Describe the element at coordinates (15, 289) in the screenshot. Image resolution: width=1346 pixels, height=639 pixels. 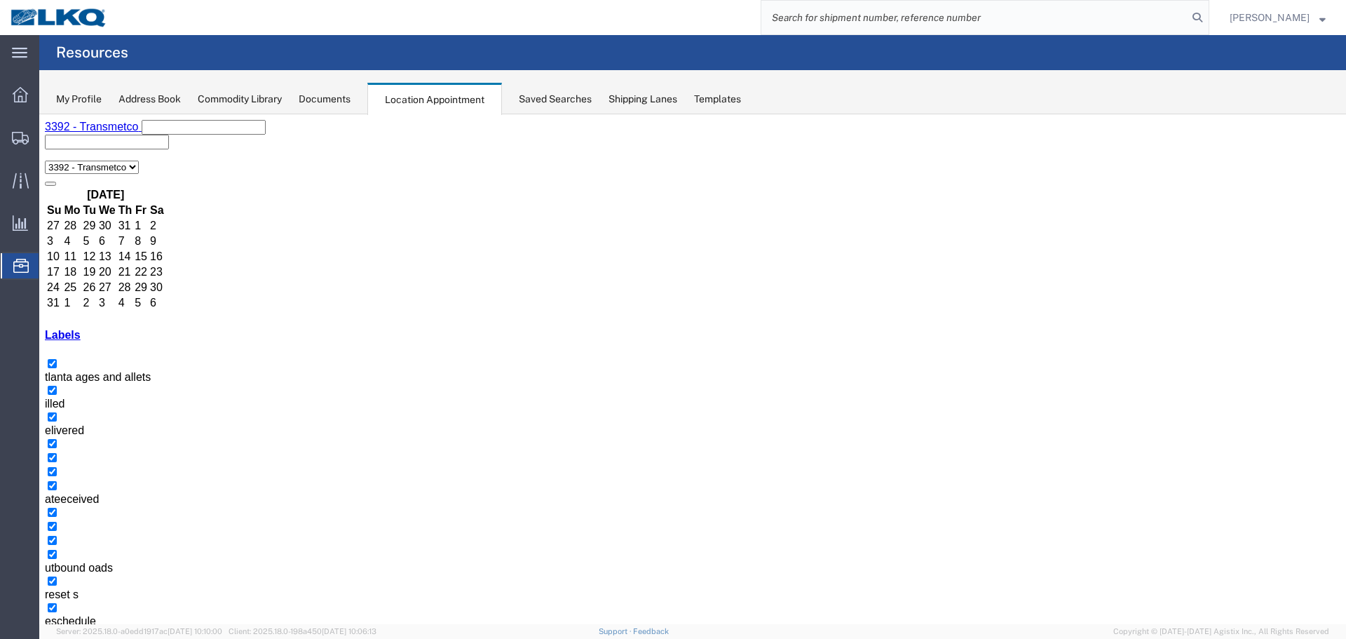
I see `span: illed` at that location.